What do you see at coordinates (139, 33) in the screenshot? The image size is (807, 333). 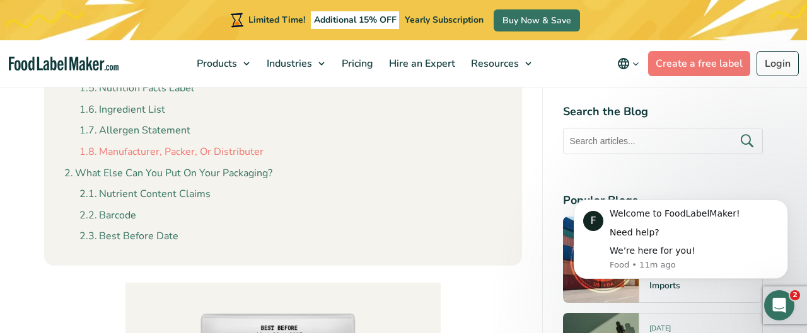 I see `div: Welcome to FoodLabelMaker!` at bounding box center [139, 33].